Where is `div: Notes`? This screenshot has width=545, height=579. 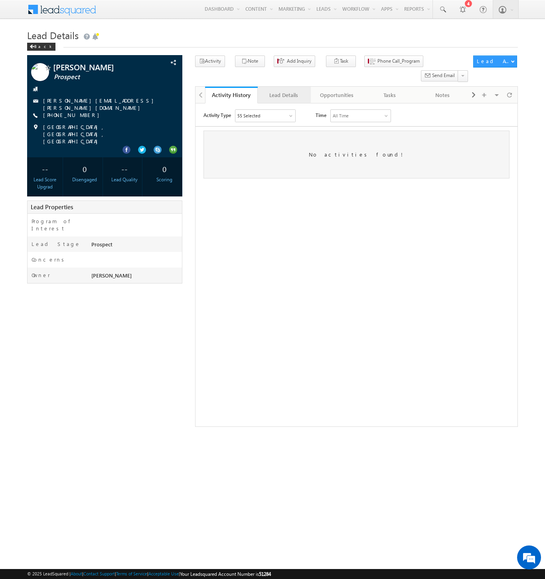 div: Notes is located at coordinates (442, 95).